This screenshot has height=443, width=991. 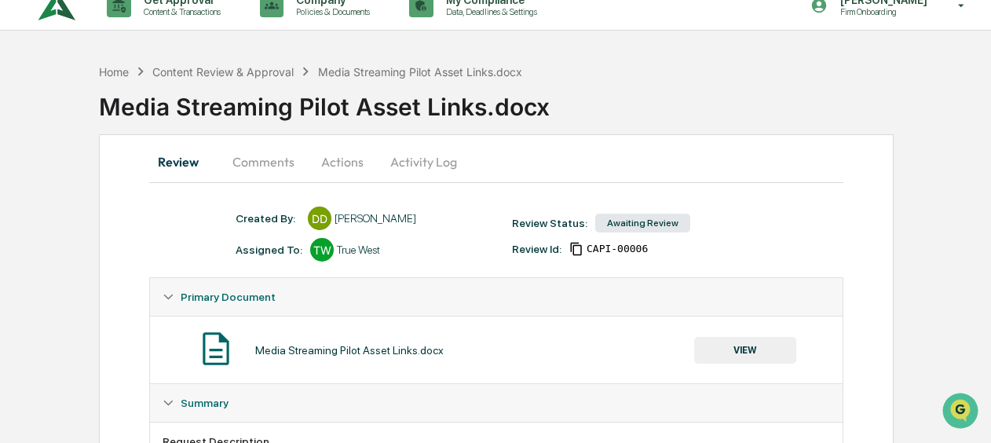 What do you see at coordinates (185, 162) in the screenshot?
I see `button: Review` at bounding box center [185, 162].